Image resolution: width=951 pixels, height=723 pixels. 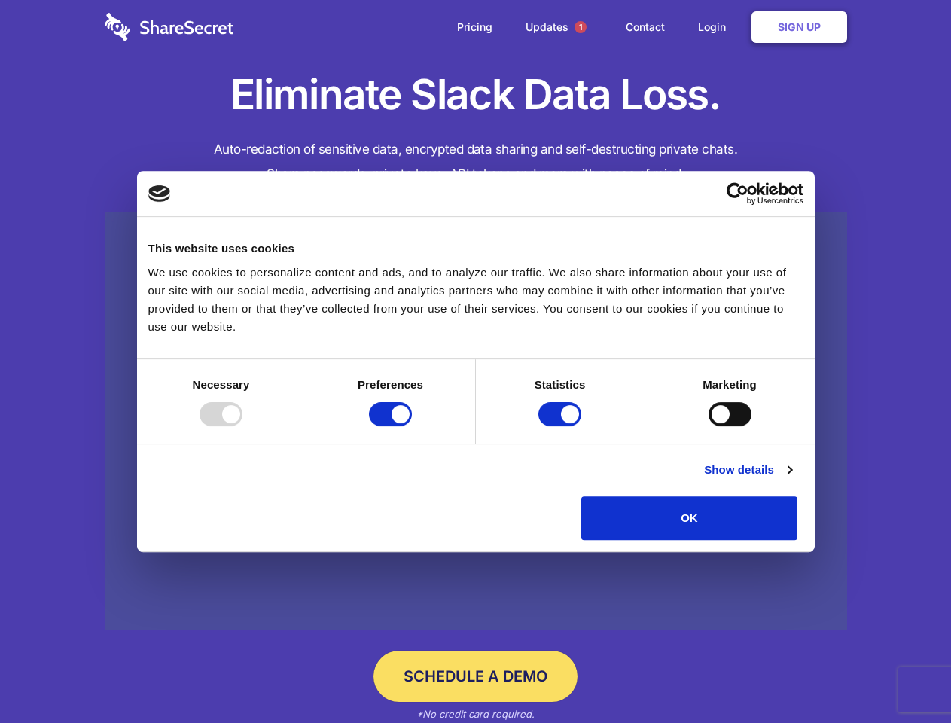 I want to click on a: Contact, so click(x=645, y=27).